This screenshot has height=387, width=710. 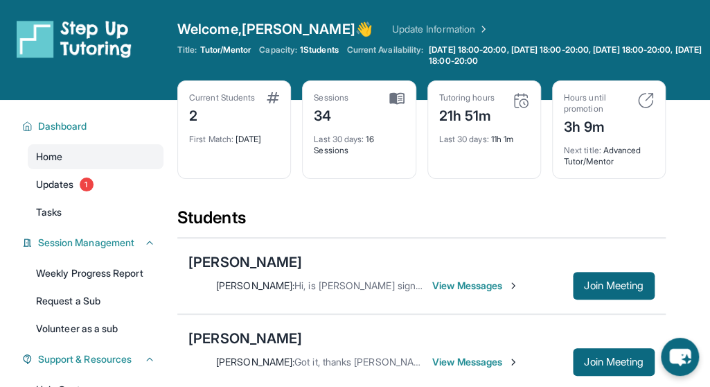 I want to click on span: First Match :, so click(x=211, y=139).